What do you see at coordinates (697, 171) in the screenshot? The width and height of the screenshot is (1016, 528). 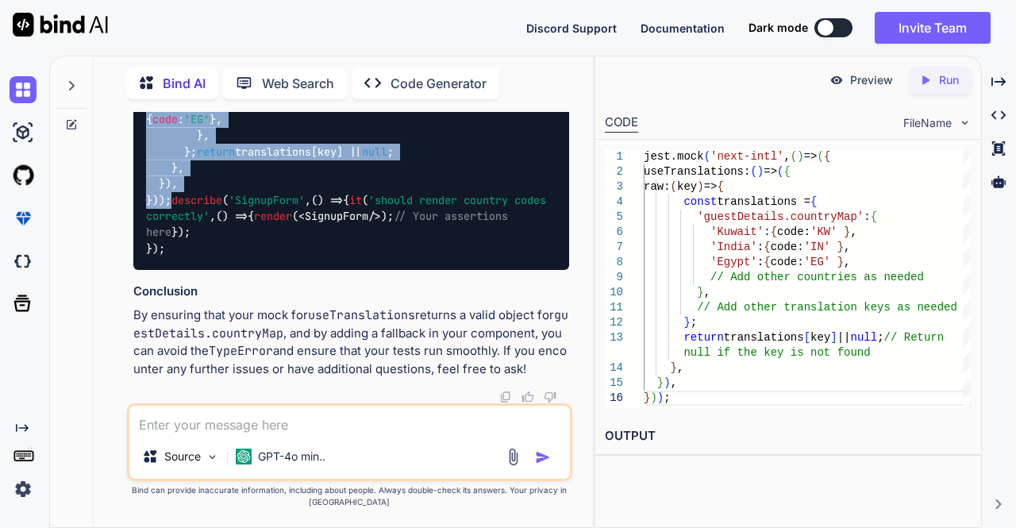 I see `span: useTranslations:` at bounding box center [697, 171].